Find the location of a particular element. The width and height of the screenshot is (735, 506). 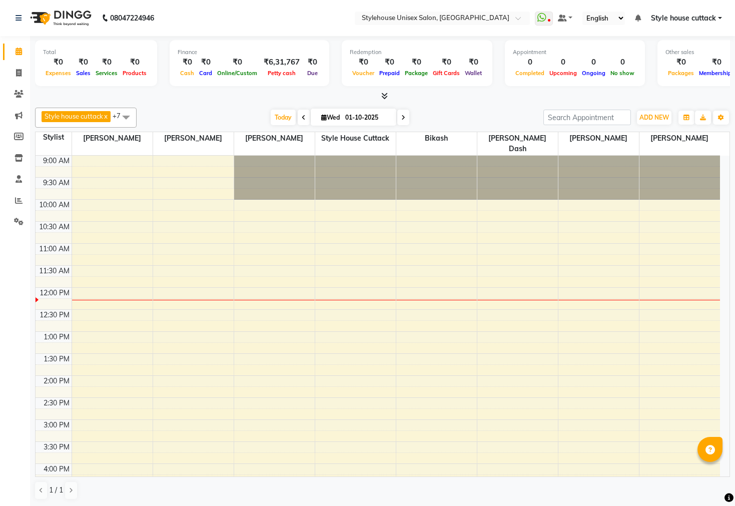

div: Redemption is located at coordinates (417, 52).